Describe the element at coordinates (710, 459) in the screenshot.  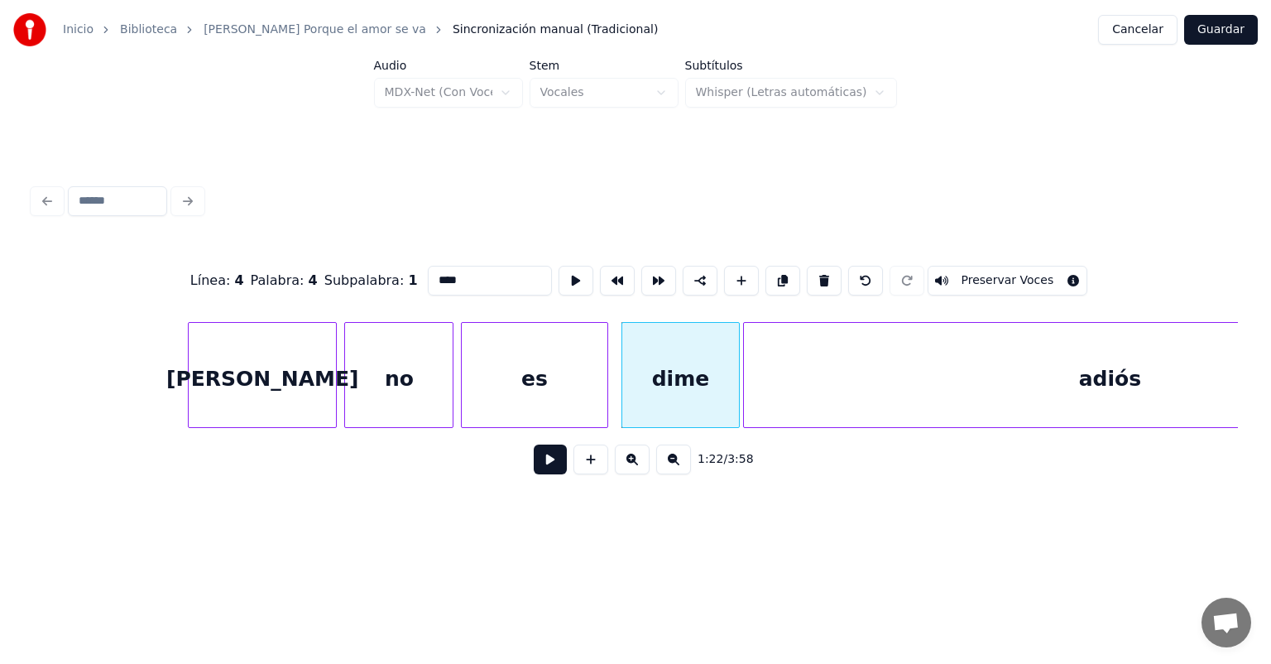
I see `span: 1:22` at that location.